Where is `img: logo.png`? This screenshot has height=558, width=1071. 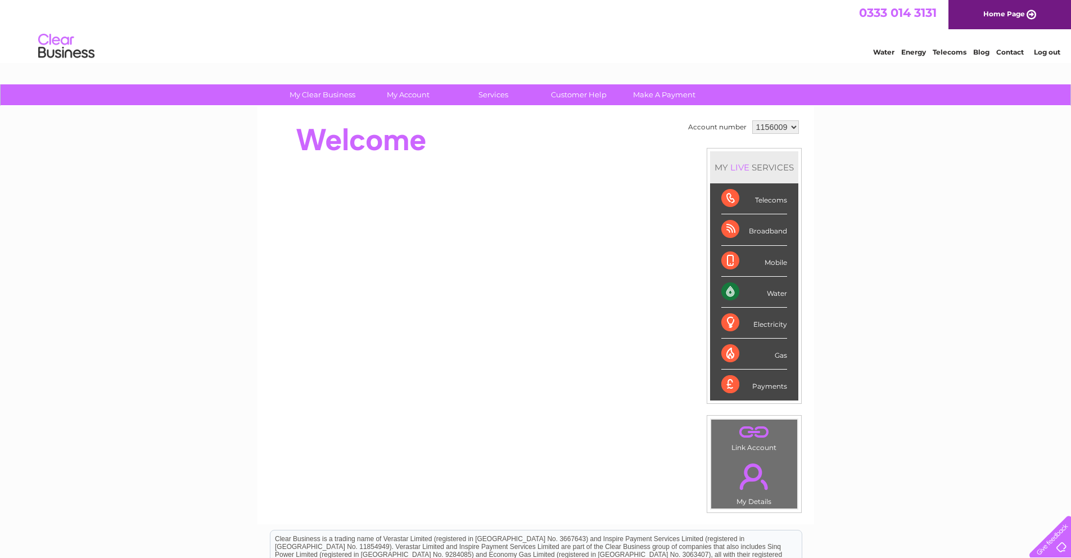 img: logo.png is located at coordinates (66, 46).